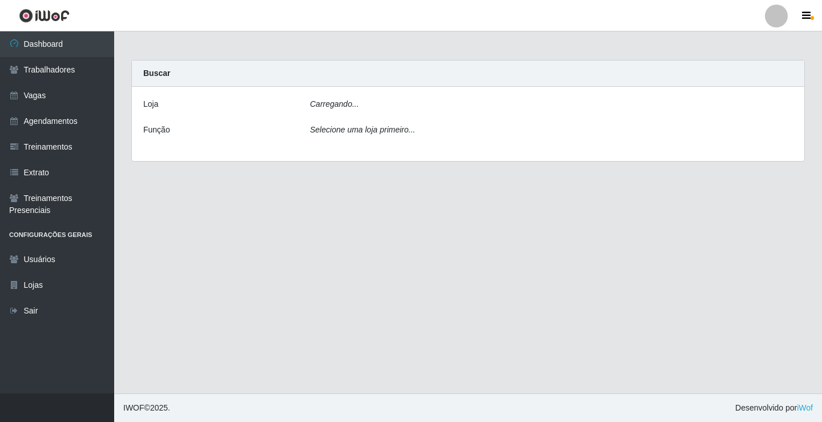 Image resolution: width=822 pixels, height=422 pixels. I want to click on i: Carregando..., so click(334, 104).